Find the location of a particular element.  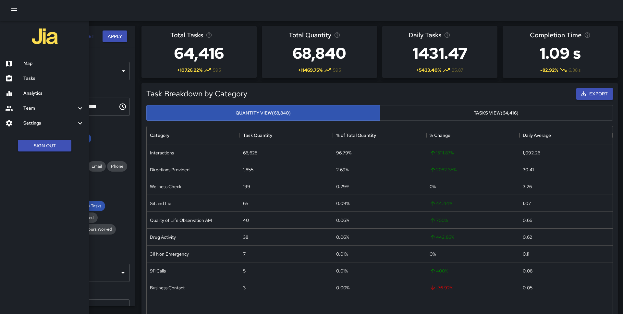

h6: Team is located at coordinates (50, 108).